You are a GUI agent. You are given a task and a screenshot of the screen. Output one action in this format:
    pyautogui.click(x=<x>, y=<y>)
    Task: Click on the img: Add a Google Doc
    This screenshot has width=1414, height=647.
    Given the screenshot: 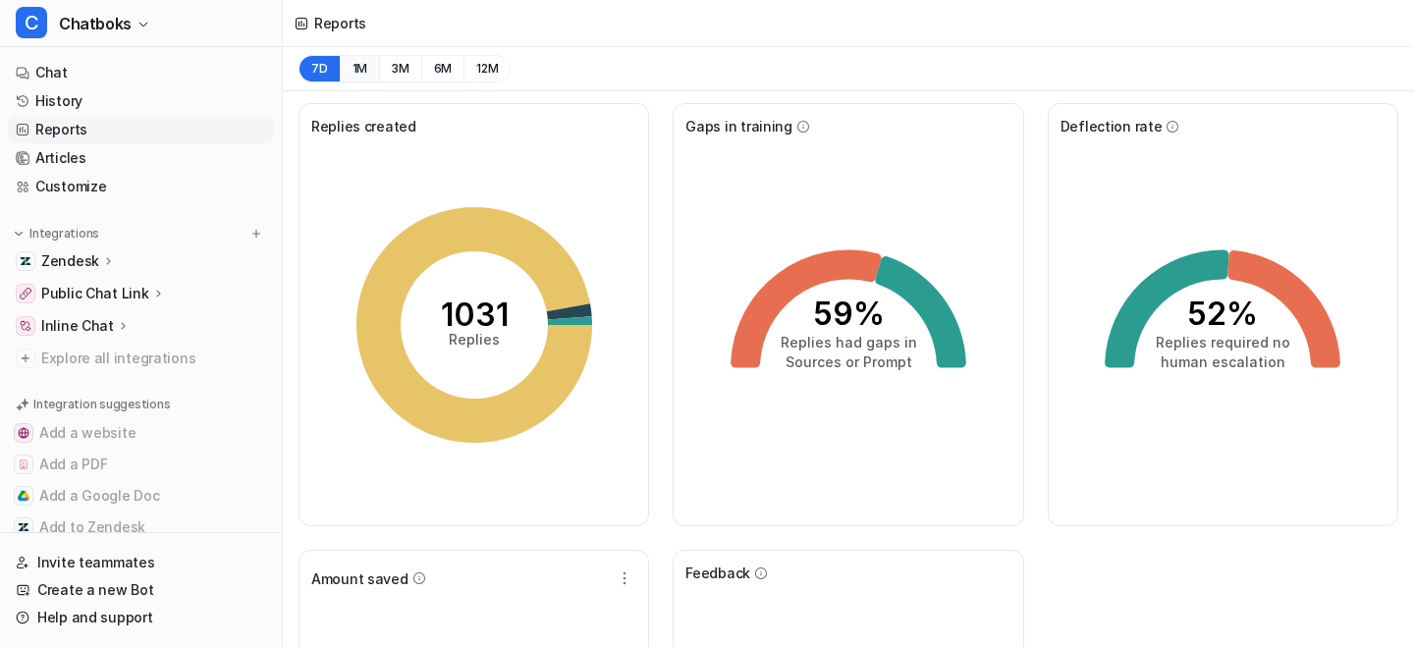 What is the action you would take?
    pyautogui.click(x=24, y=496)
    